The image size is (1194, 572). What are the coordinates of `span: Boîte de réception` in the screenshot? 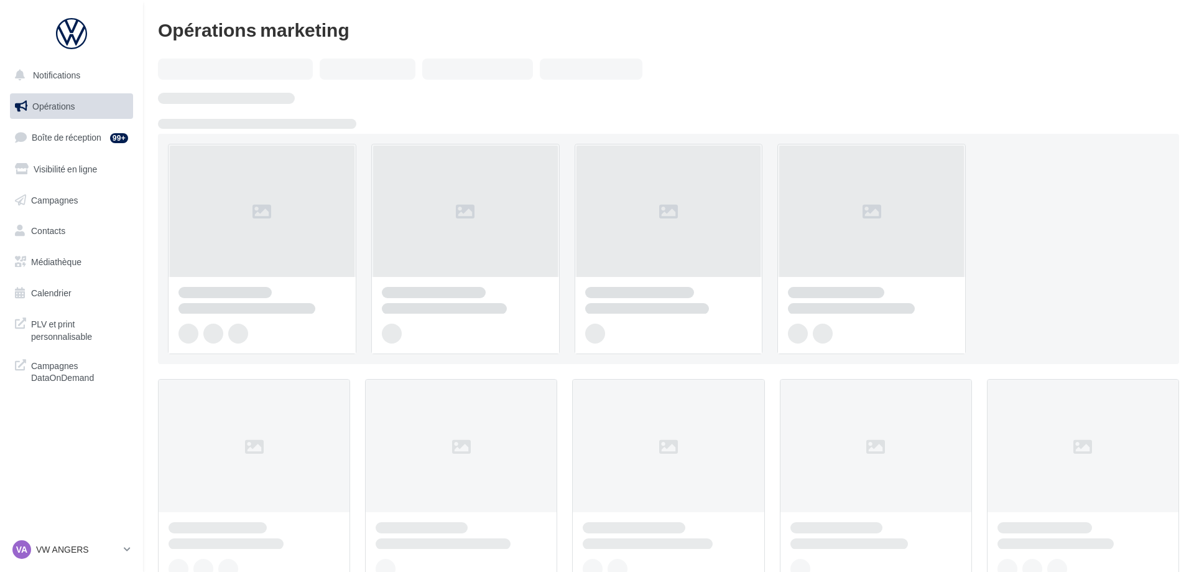 It's located at (67, 137).